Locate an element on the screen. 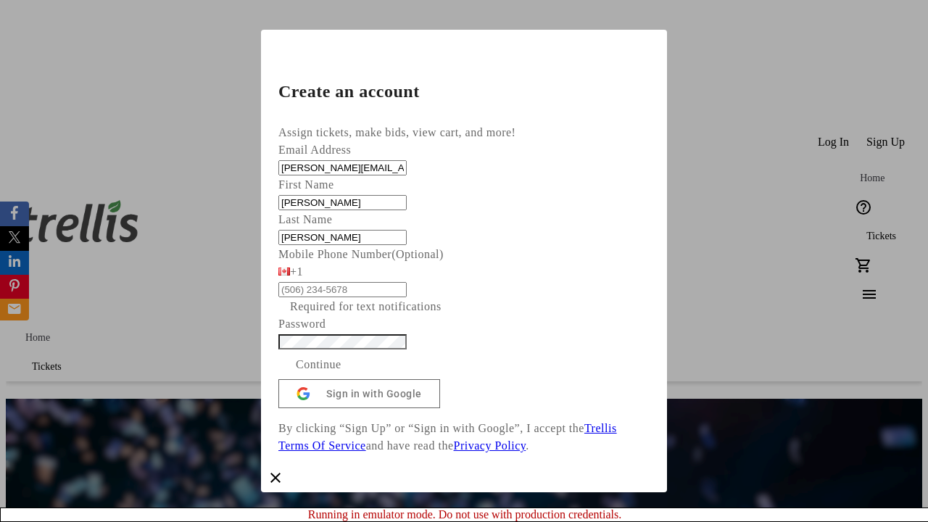  p: By clicking “Sign Up” or “Sign in with Google”, I accept the and have read the . is located at coordinates (464, 437).